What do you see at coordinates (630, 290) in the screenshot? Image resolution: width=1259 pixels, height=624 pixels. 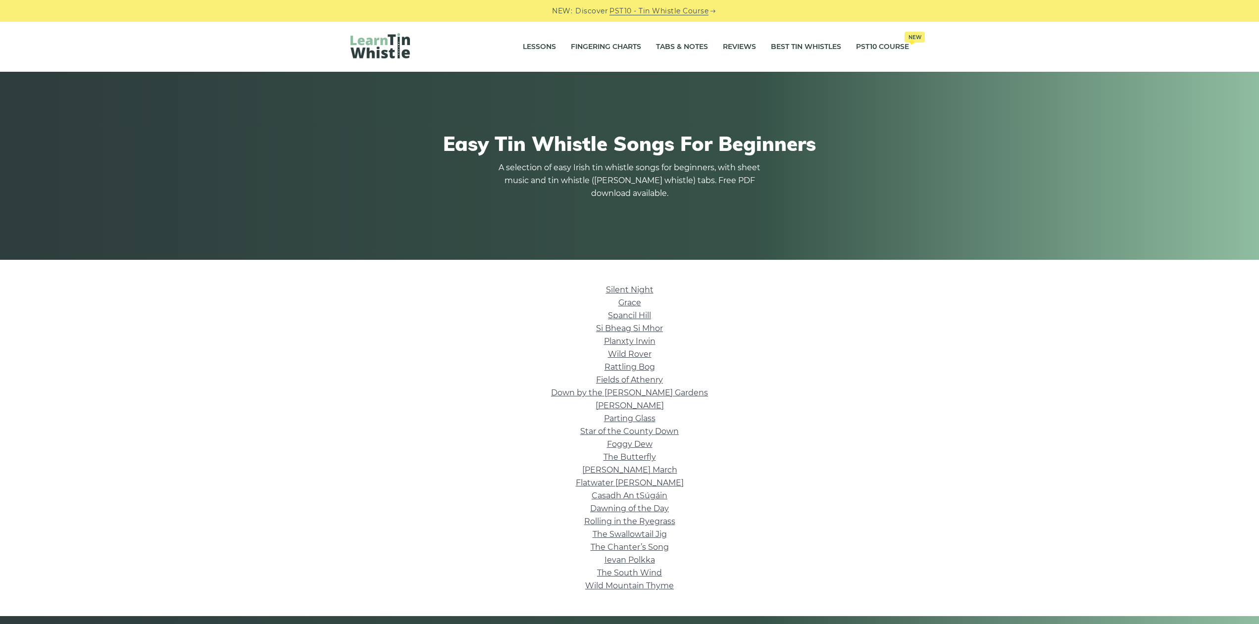 I see `a: Silent Night` at bounding box center [630, 290].